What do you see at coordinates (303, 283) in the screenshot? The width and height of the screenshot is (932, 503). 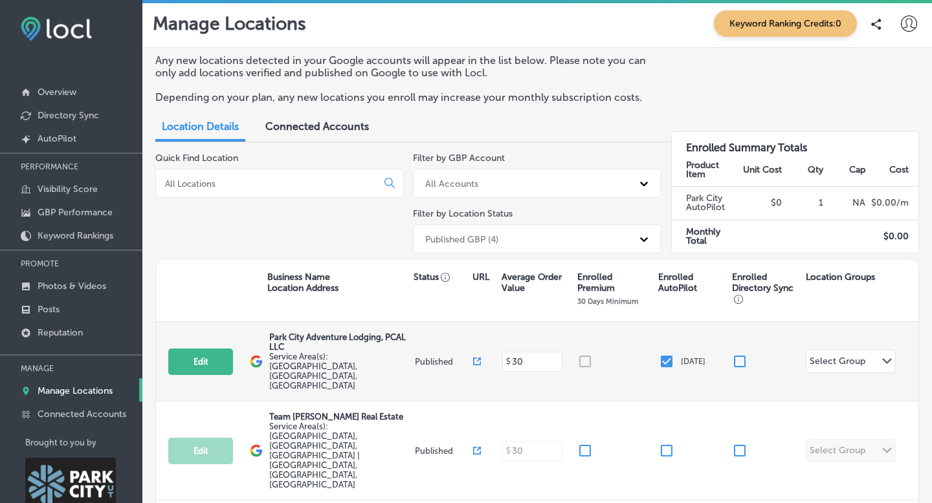 I see `p: Business Name Location Address` at bounding box center [303, 283].